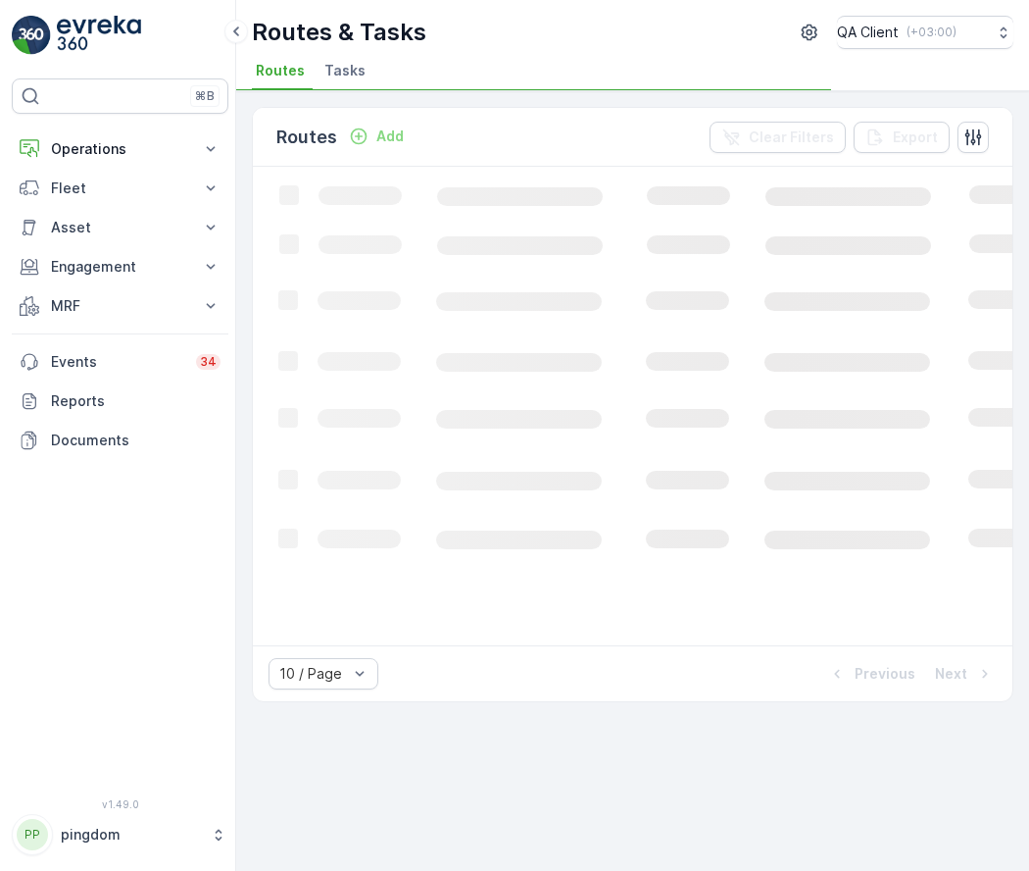  I want to click on p: pingdom, so click(130, 834).